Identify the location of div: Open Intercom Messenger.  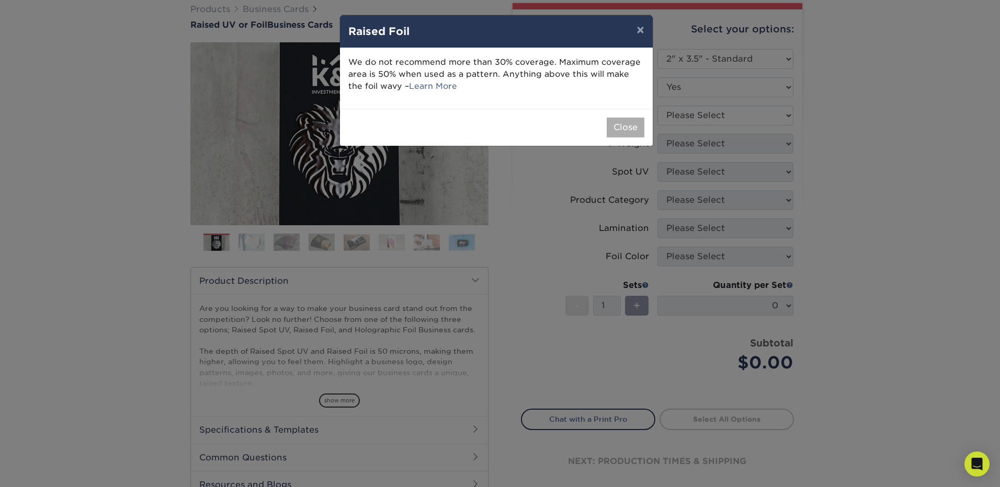
(977, 464).